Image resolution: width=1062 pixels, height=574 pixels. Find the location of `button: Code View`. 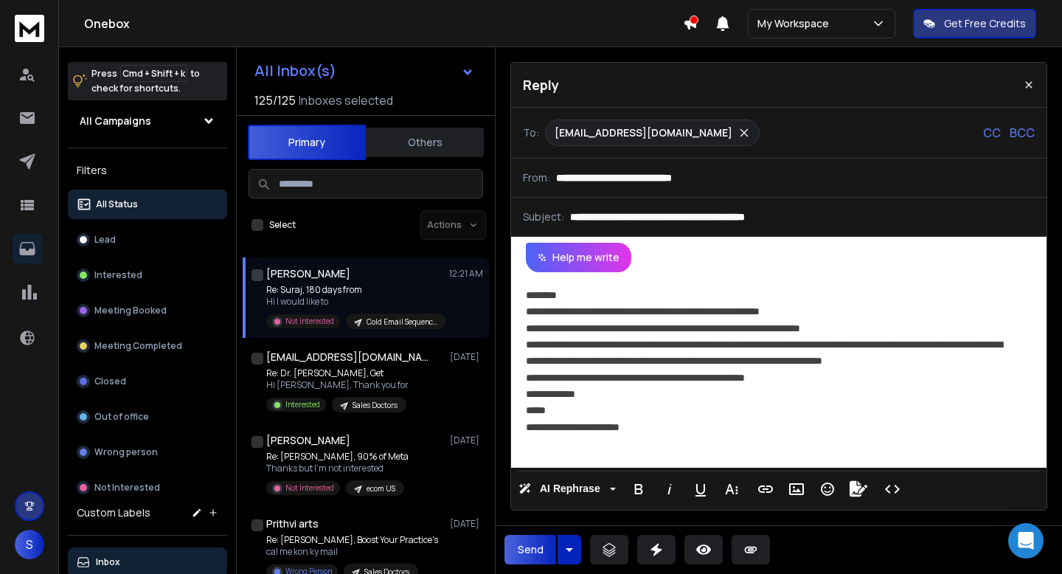

button: Code View is located at coordinates (893, 489).